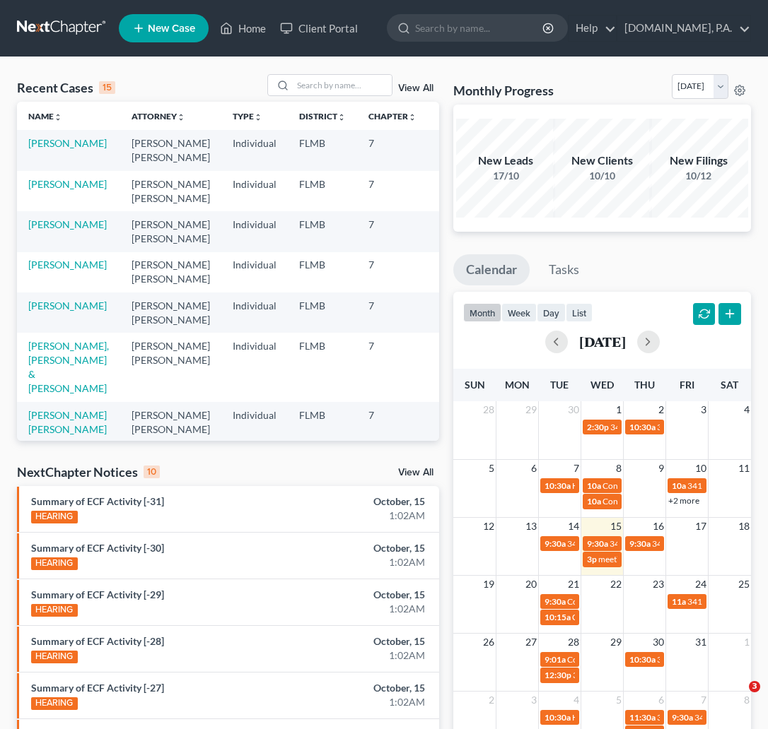  I want to click on td: 6:25-bk-06510, so click(462, 367).